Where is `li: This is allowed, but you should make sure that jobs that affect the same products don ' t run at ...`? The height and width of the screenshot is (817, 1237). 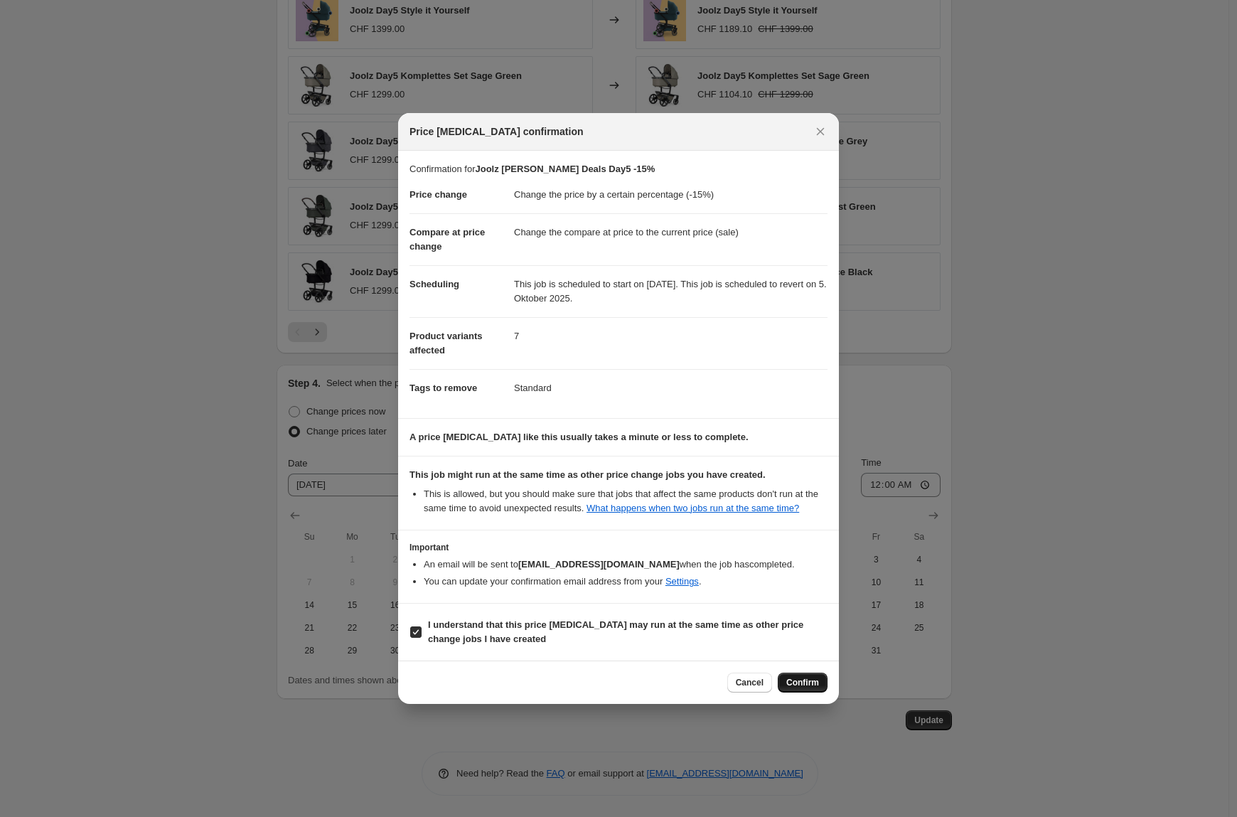
li: This is allowed, but you should make sure that jobs that affect the same products don ' t run at ... is located at coordinates (626, 501).